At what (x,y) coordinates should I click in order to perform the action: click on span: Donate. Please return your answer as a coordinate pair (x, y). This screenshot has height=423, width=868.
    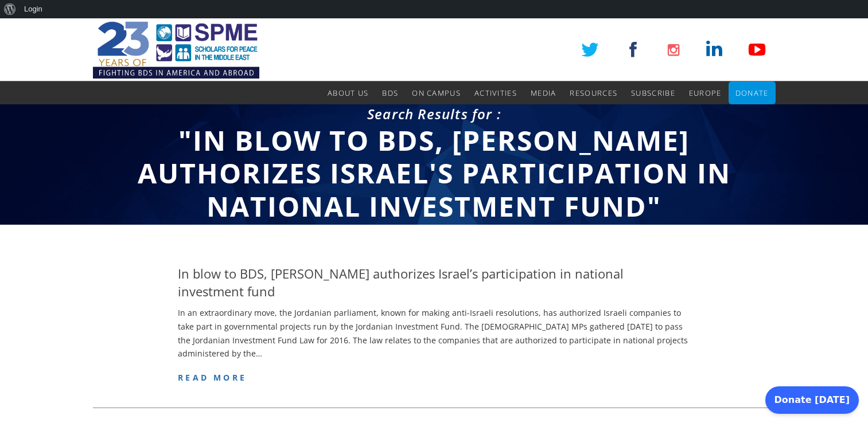
    Looking at the image, I should click on (752, 93).